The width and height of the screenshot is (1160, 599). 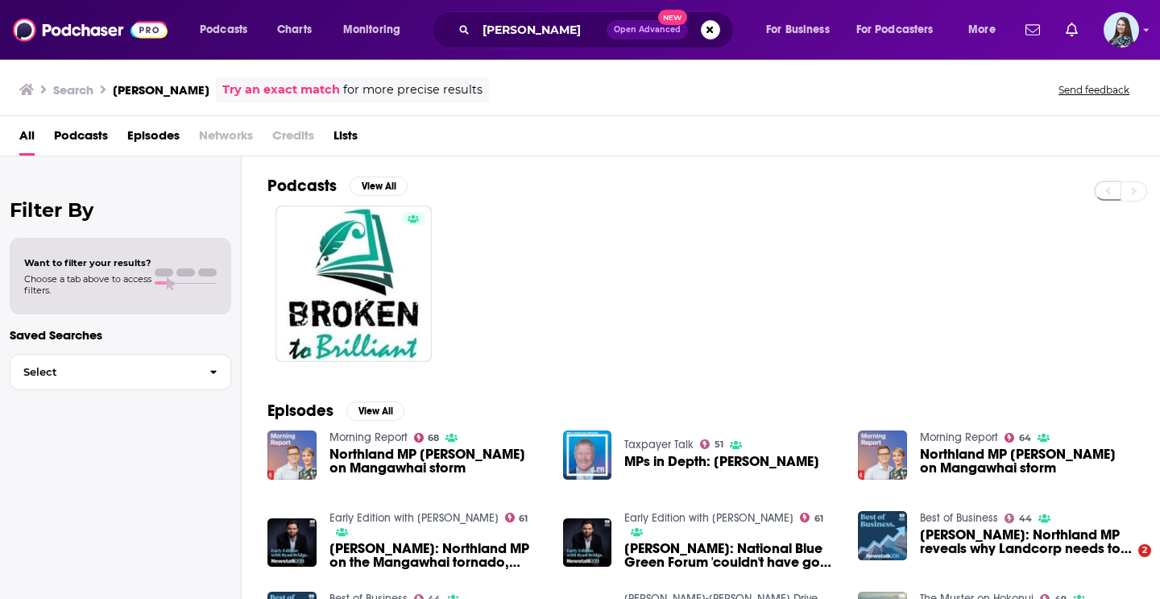 What do you see at coordinates (346, 139) in the screenshot?
I see `span: Lists` at bounding box center [346, 139].